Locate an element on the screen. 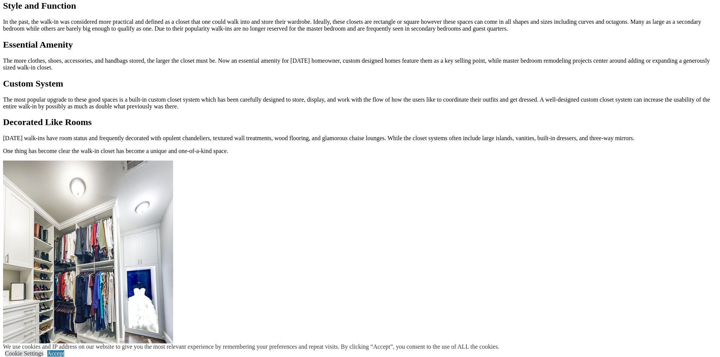  div: We use cookies and IP address on our website to give you the most relevant experience by remember... is located at coordinates (251, 347).